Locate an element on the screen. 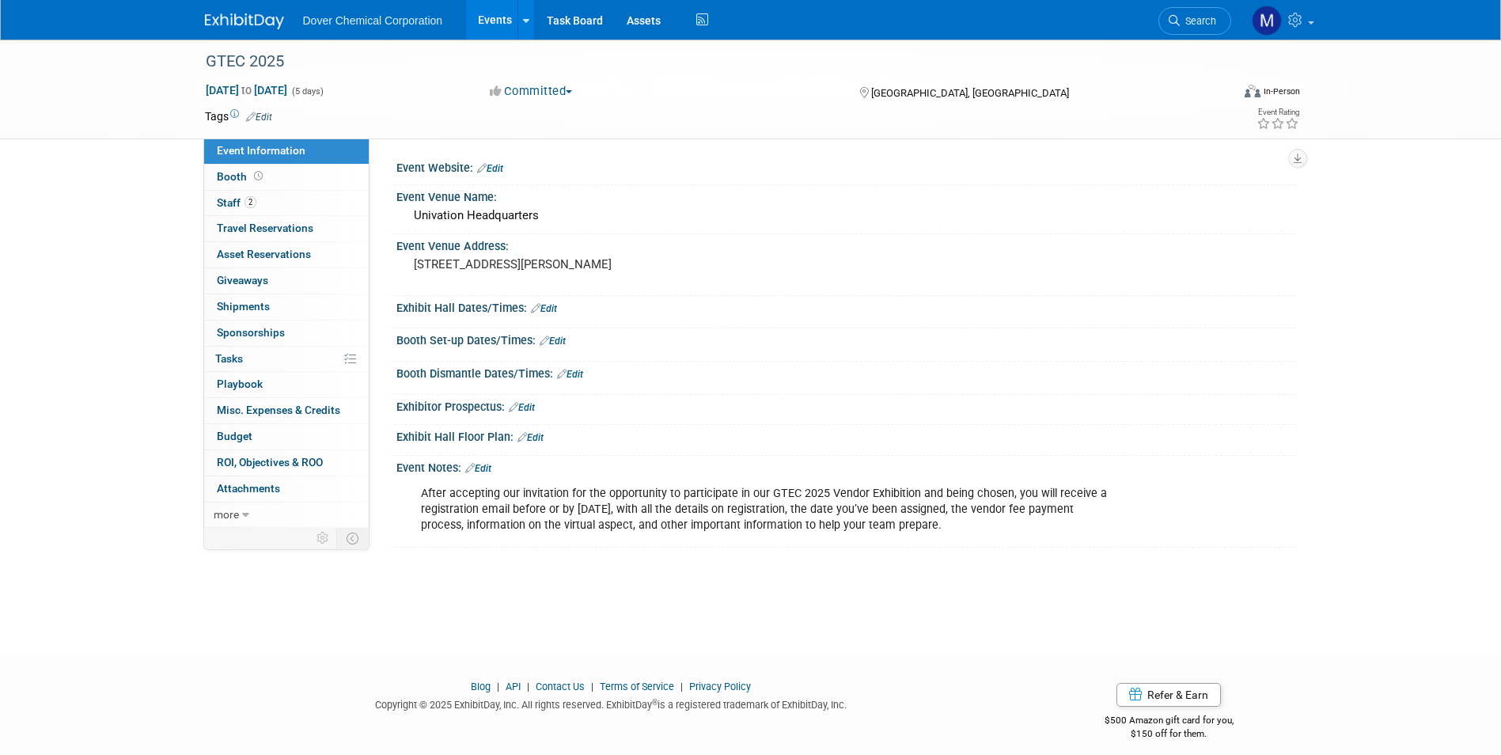 Image resolution: width=1501 pixels, height=755 pixels. td: Tags is located at coordinates (238, 116).